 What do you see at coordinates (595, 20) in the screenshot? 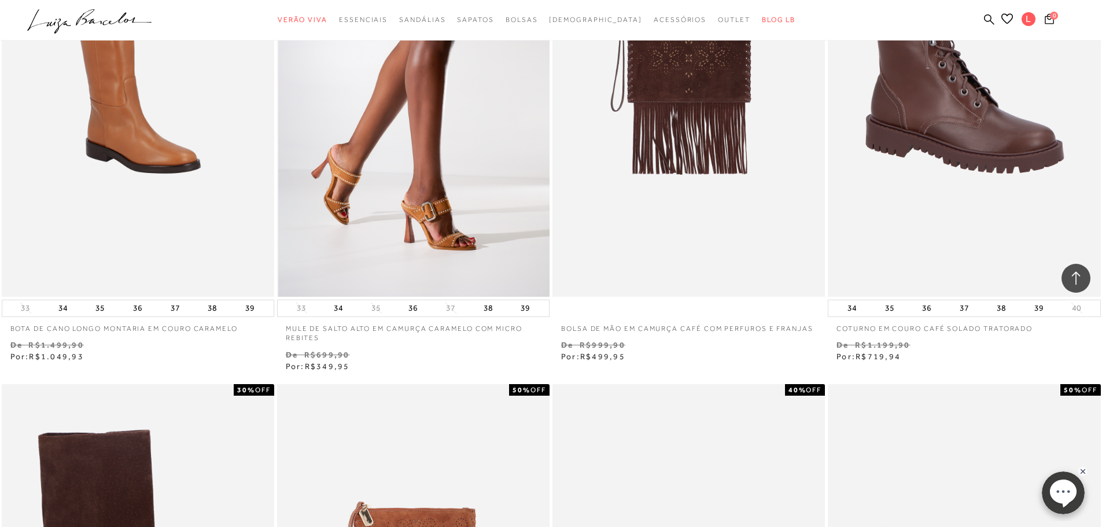
I see `a: noSubCategoriesText` at bounding box center [595, 20].